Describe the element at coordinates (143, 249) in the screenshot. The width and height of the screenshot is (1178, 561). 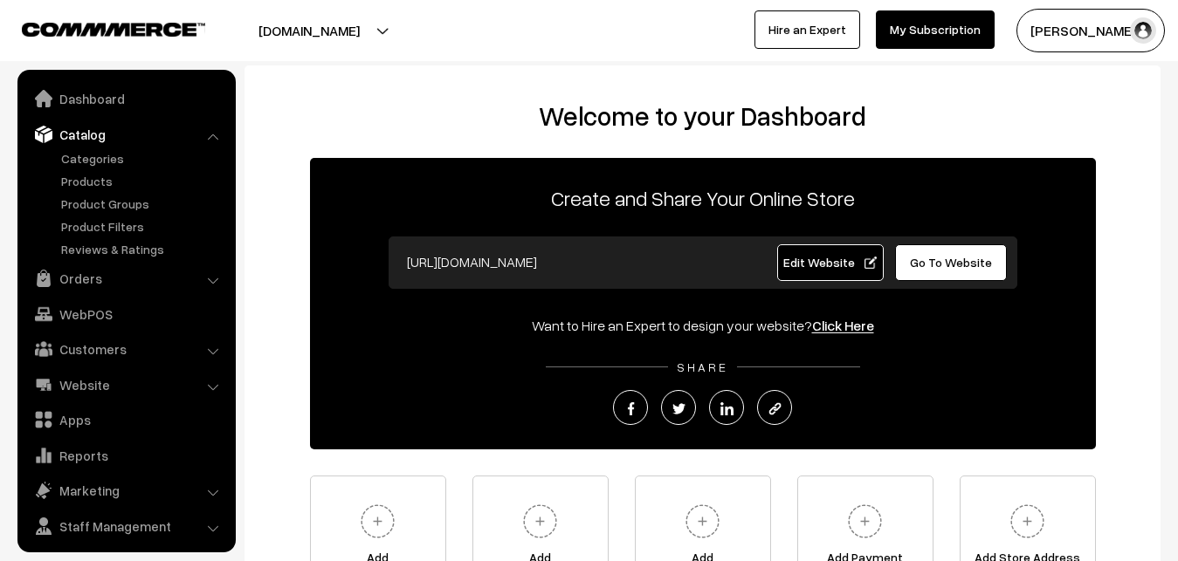
I see `a: Reviews & Ratings` at that location.